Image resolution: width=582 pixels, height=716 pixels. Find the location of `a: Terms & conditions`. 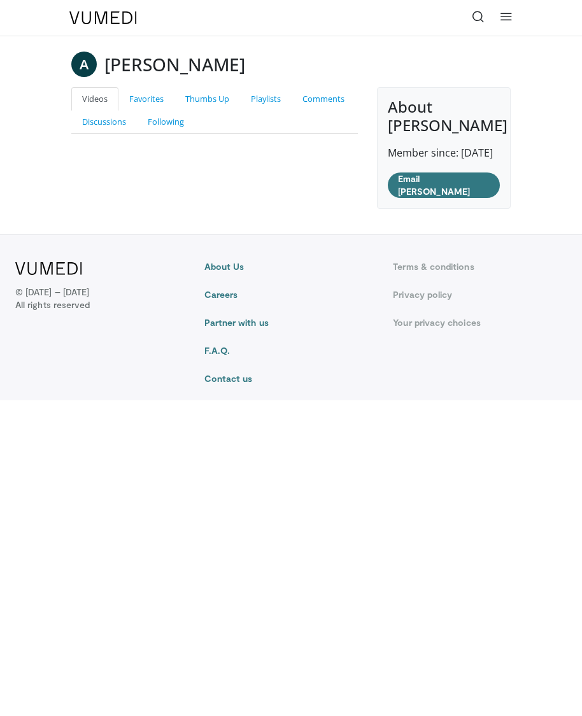

a: Terms & conditions is located at coordinates (479, 267).